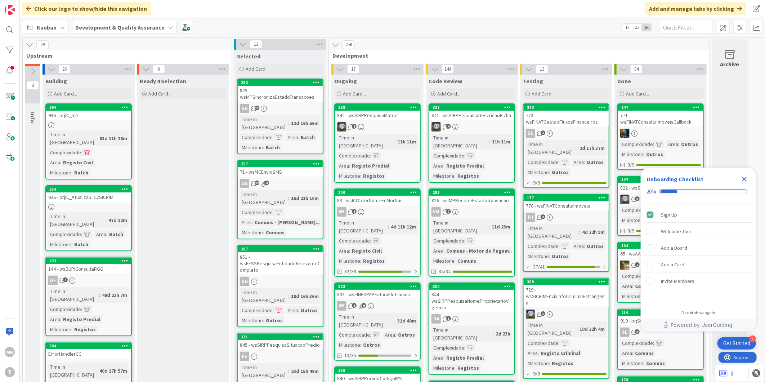 This screenshot has width=765, height=382. Describe the element at coordinates (531, 133) in the screenshot. I see `div: SL` at that location.